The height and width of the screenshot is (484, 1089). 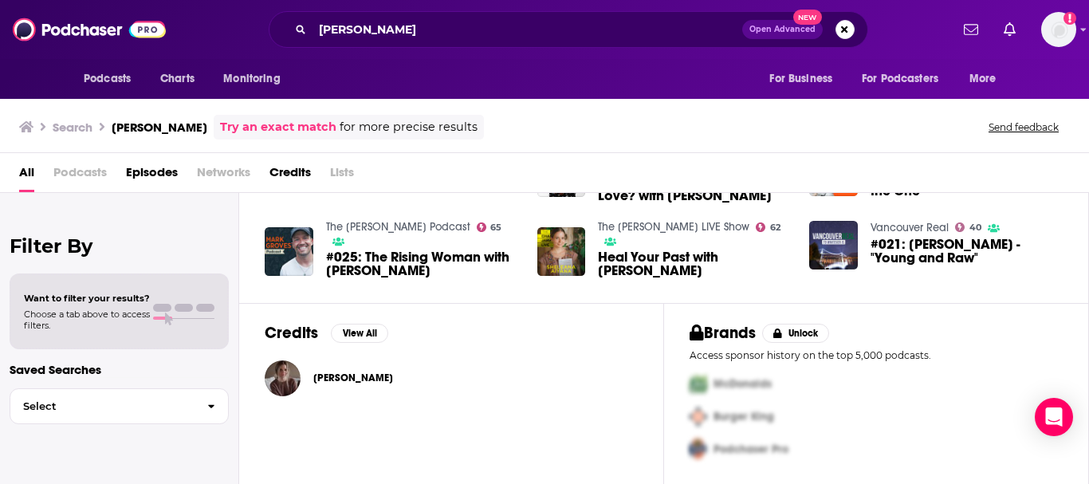 What do you see at coordinates (569, 30) in the screenshot?
I see `div: Search podcasts, credits, & more...` at bounding box center [569, 30].